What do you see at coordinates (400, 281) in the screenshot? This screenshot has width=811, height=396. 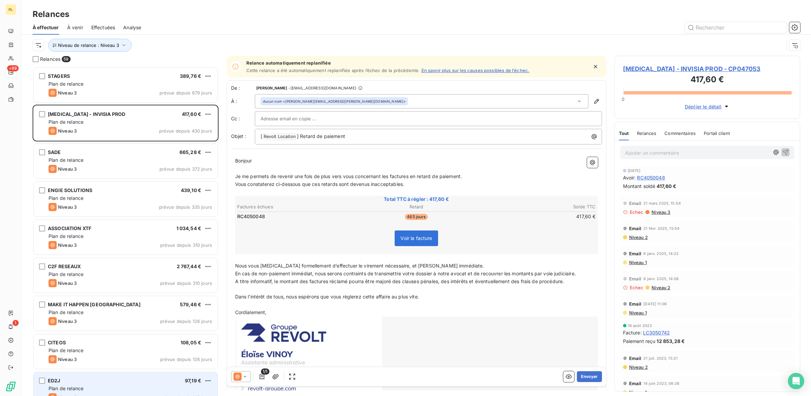 I see `span: A titre informatif, le montant des factures réclamé pourra être majoré des clauses pénales, des i...` at bounding box center [400, 281].